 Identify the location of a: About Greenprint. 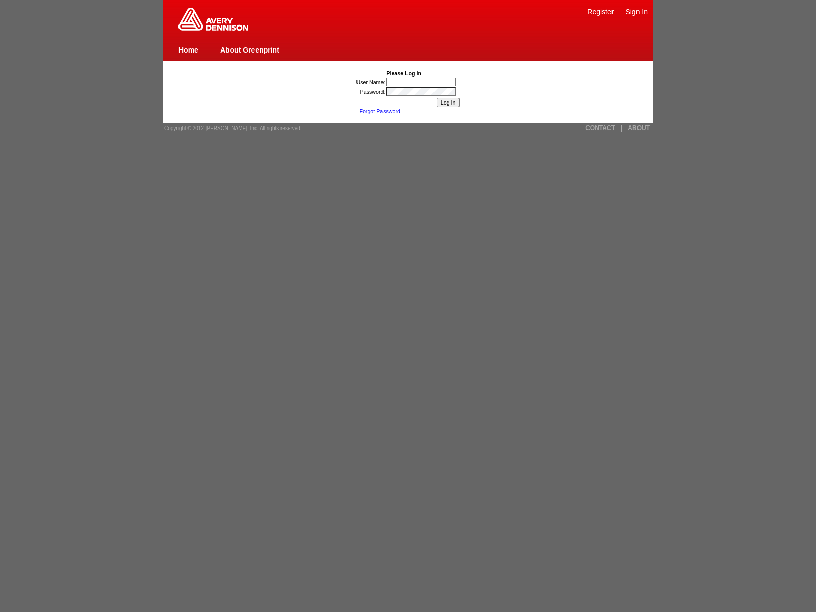
(250, 50).